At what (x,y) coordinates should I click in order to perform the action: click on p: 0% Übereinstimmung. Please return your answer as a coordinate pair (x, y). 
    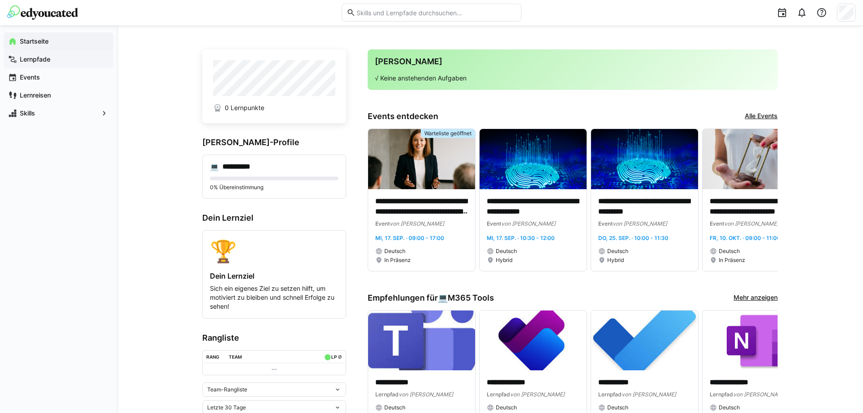
    Looking at the image, I should click on (274, 187).